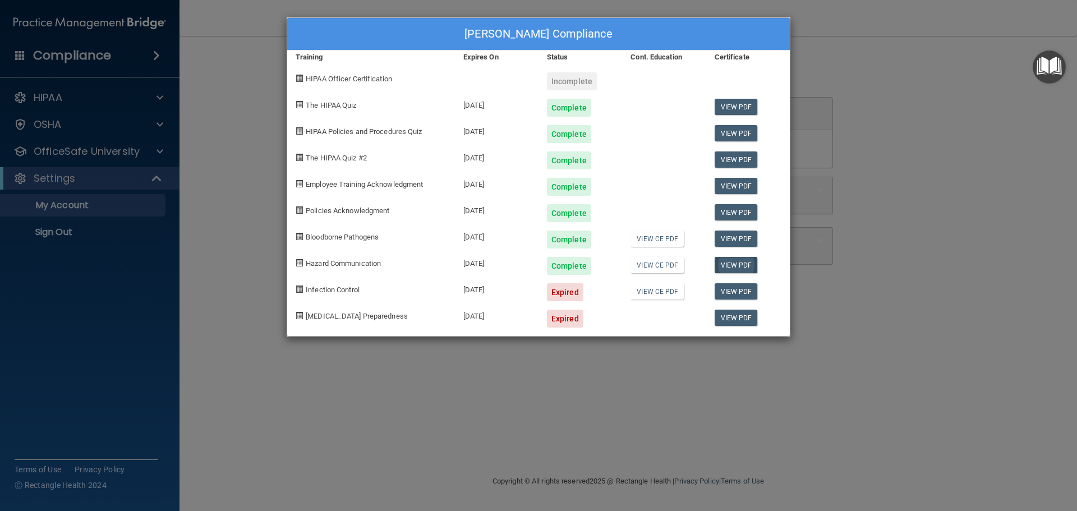  What do you see at coordinates (747, 57) in the screenshot?
I see `div: Certificate` at bounding box center [747, 57].